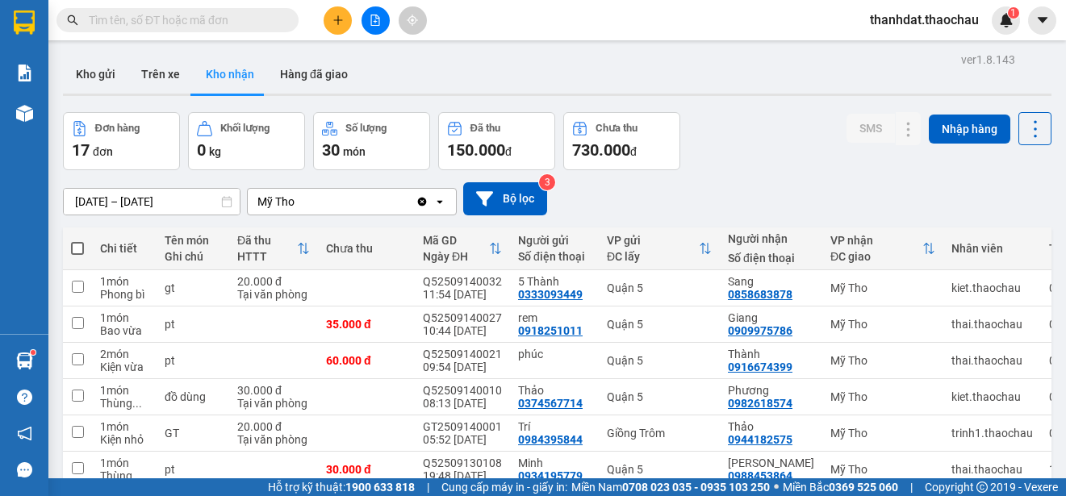 The width and height of the screenshot is (1066, 496). Describe the element at coordinates (555, 241) in the screenshot. I see `div: Người gửi` at that location.